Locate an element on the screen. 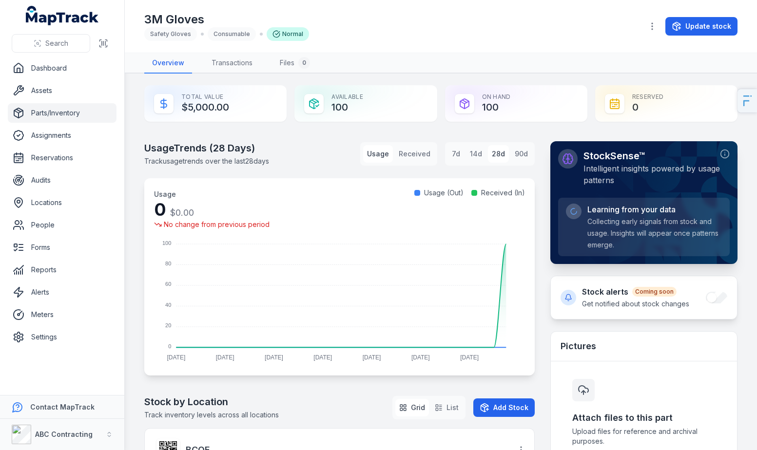  tspan: 40 is located at coordinates (168, 305).